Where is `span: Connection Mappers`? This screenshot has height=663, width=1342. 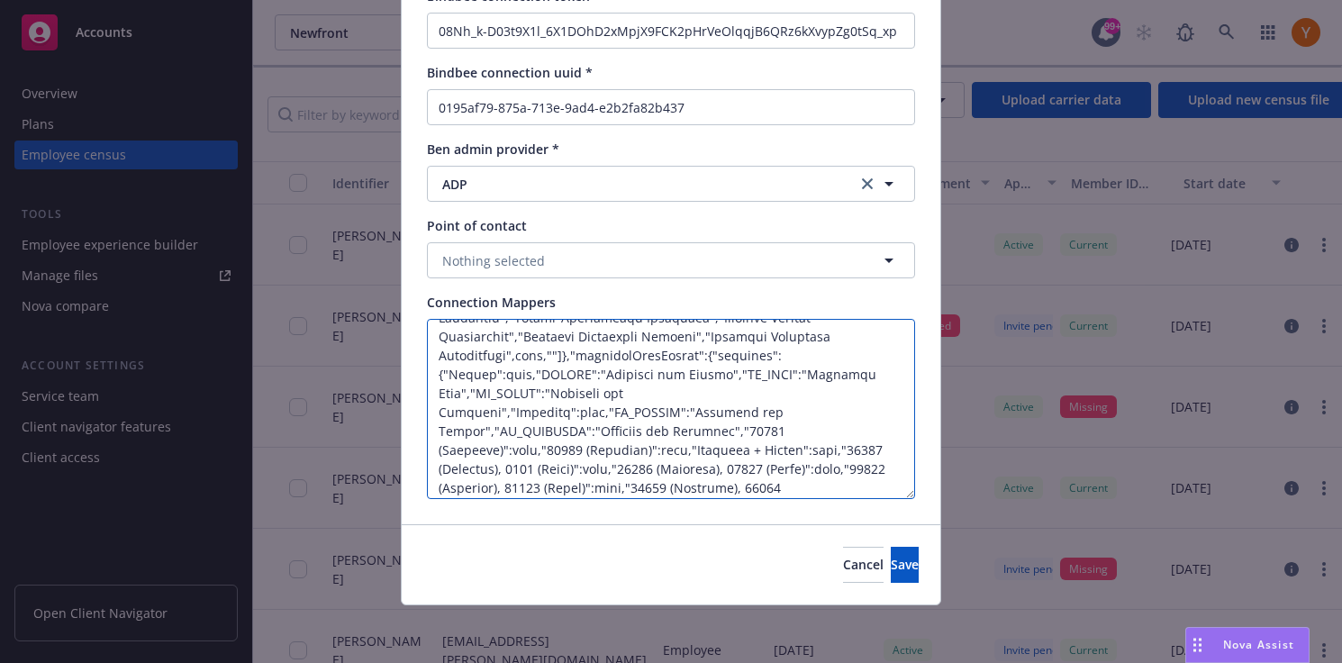 span: Connection Mappers is located at coordinates (491, 302).